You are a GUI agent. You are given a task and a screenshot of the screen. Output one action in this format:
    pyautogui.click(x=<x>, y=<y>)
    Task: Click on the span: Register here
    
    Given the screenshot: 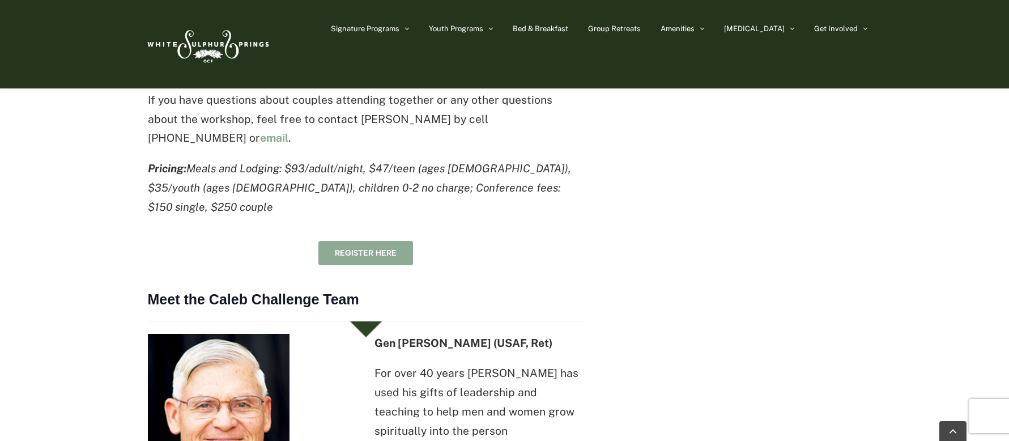 What is the action you would take?
    pyautogui.click(x=366, y=253)
    